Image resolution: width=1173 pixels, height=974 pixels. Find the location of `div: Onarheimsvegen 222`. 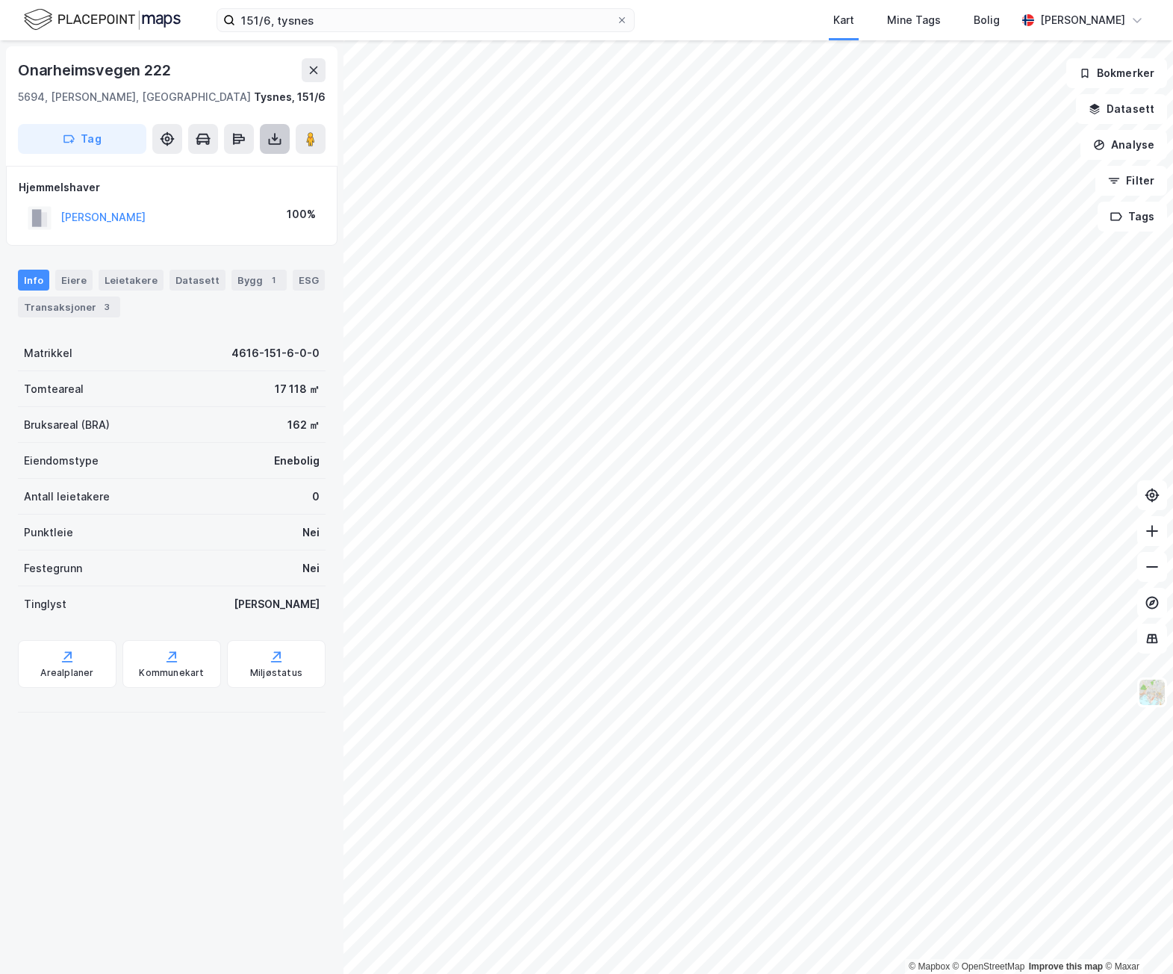

div: Onarheimsvegen 222 is located at coordinates (96, 70).